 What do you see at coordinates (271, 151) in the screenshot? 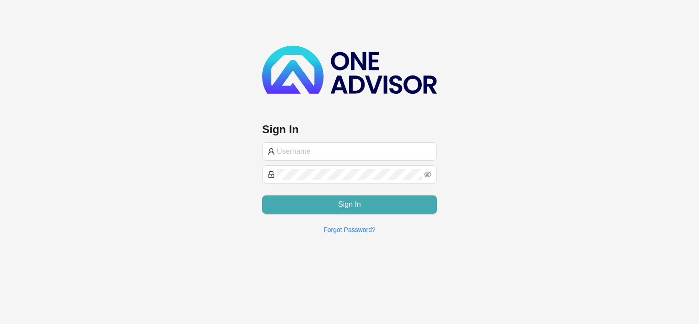
I see `span: user` at bounding box center [271, 151].